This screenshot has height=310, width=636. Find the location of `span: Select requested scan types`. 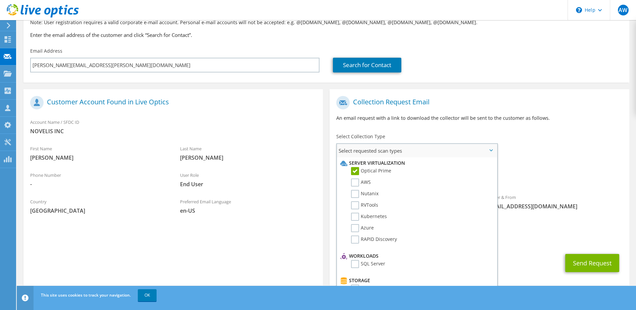

span: Select requested scan types is located at coordinates (416, 150).